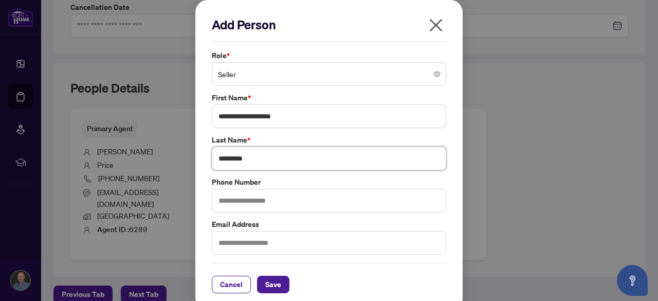 This screenshot has width=658, height=301. I want to click on span: Seller, so click(329, 74).